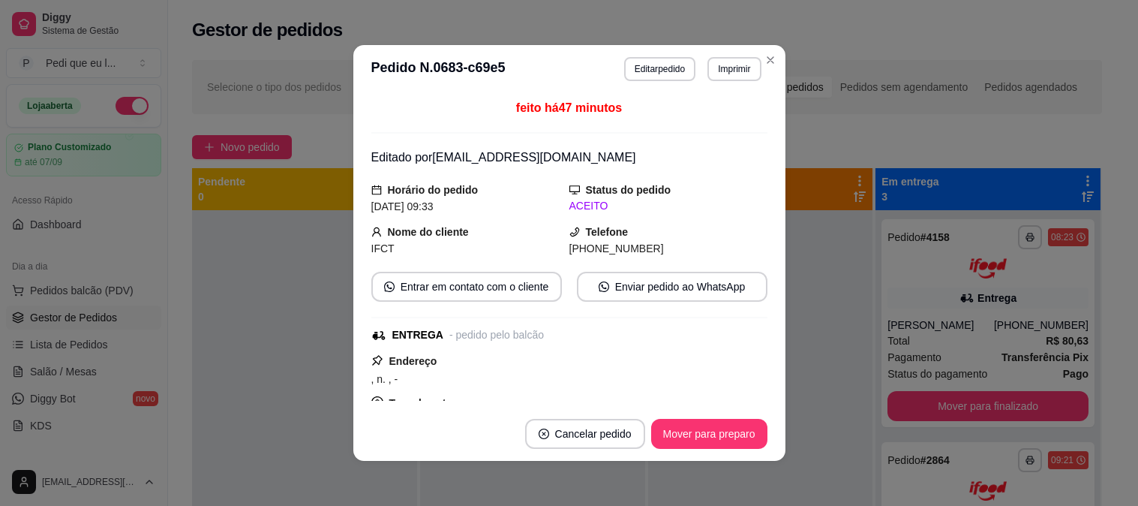 The width and height of the screenshot is (1138, 506). What do you see at coordinates (377, 232) in the screenshot?
I see `span: user` at bounding box center [377, 232].